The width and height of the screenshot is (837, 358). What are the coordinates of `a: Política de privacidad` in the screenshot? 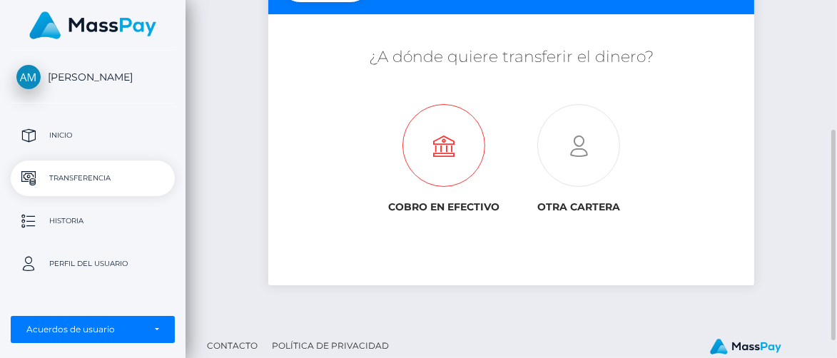 It's located at (330, 345).